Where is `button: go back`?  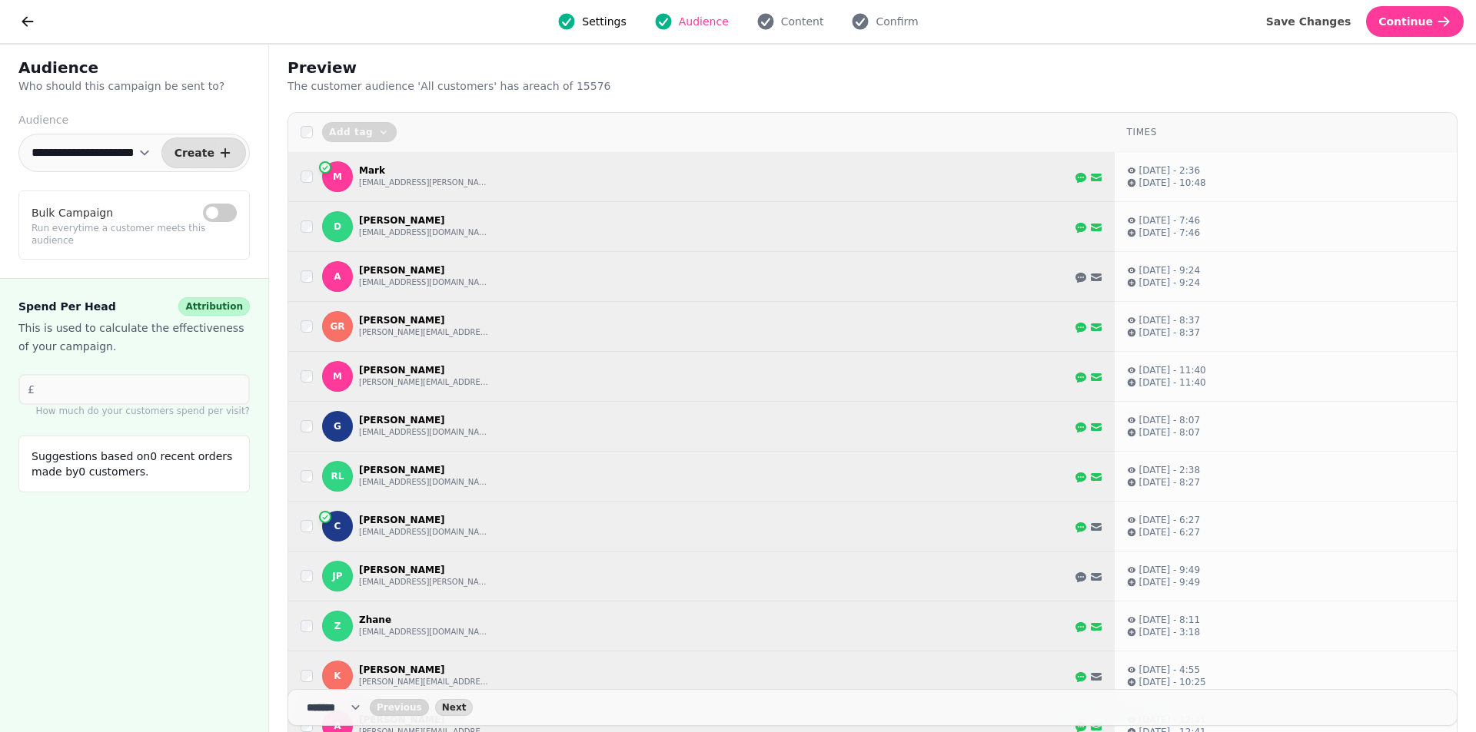
button: go back is located at coordinates (28, 22).